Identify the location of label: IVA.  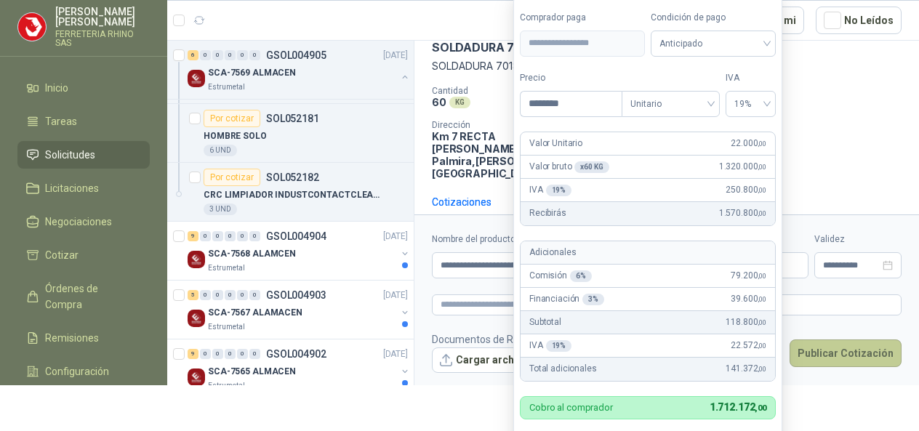
(750, 78).